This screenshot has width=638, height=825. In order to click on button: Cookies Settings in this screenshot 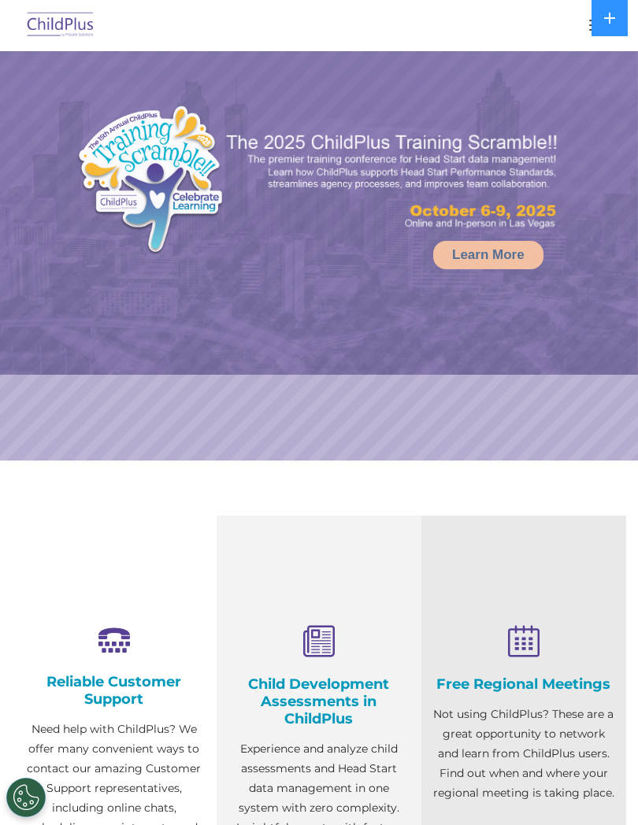, I will do `click(26, 798)`.